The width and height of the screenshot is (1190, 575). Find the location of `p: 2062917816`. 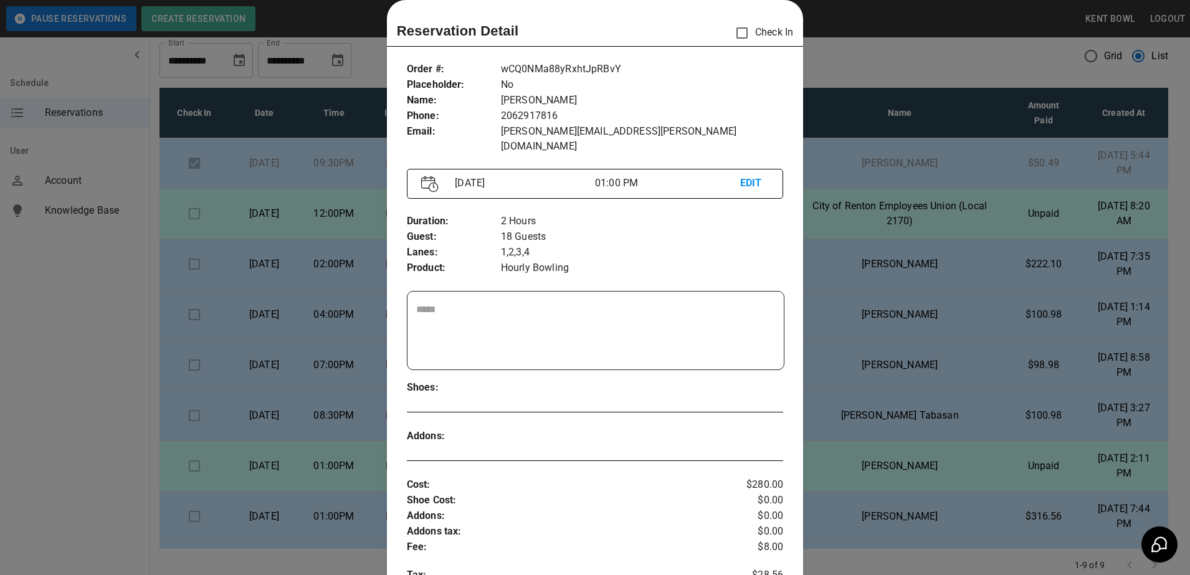

p: 2062917816 is located at coordinates (642, 116).